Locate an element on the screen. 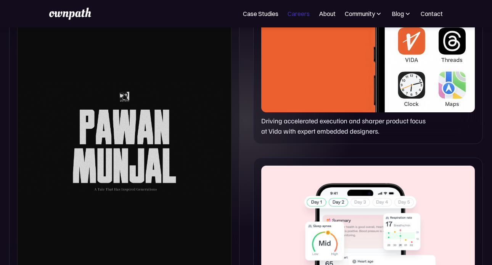 This screenshot has height=265, width=492. p: Driving accelerated execution and sharper product focus at Vida with expert embedded designers. is located at coordinates (347, 126).